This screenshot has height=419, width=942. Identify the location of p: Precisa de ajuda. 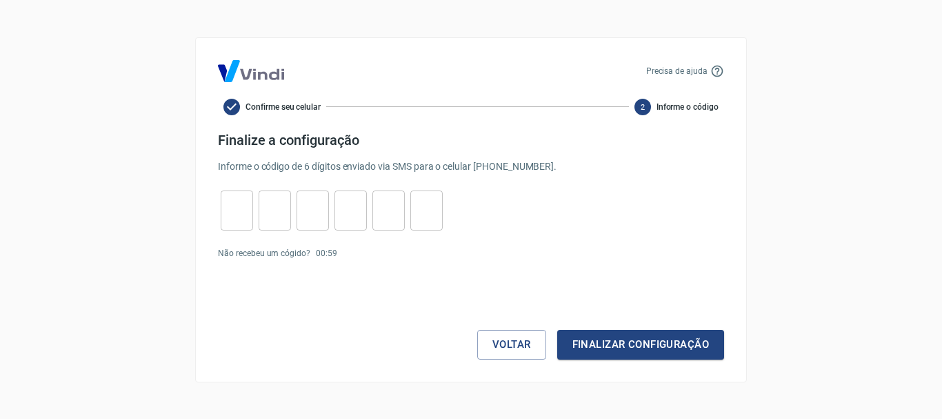
(677, 71).